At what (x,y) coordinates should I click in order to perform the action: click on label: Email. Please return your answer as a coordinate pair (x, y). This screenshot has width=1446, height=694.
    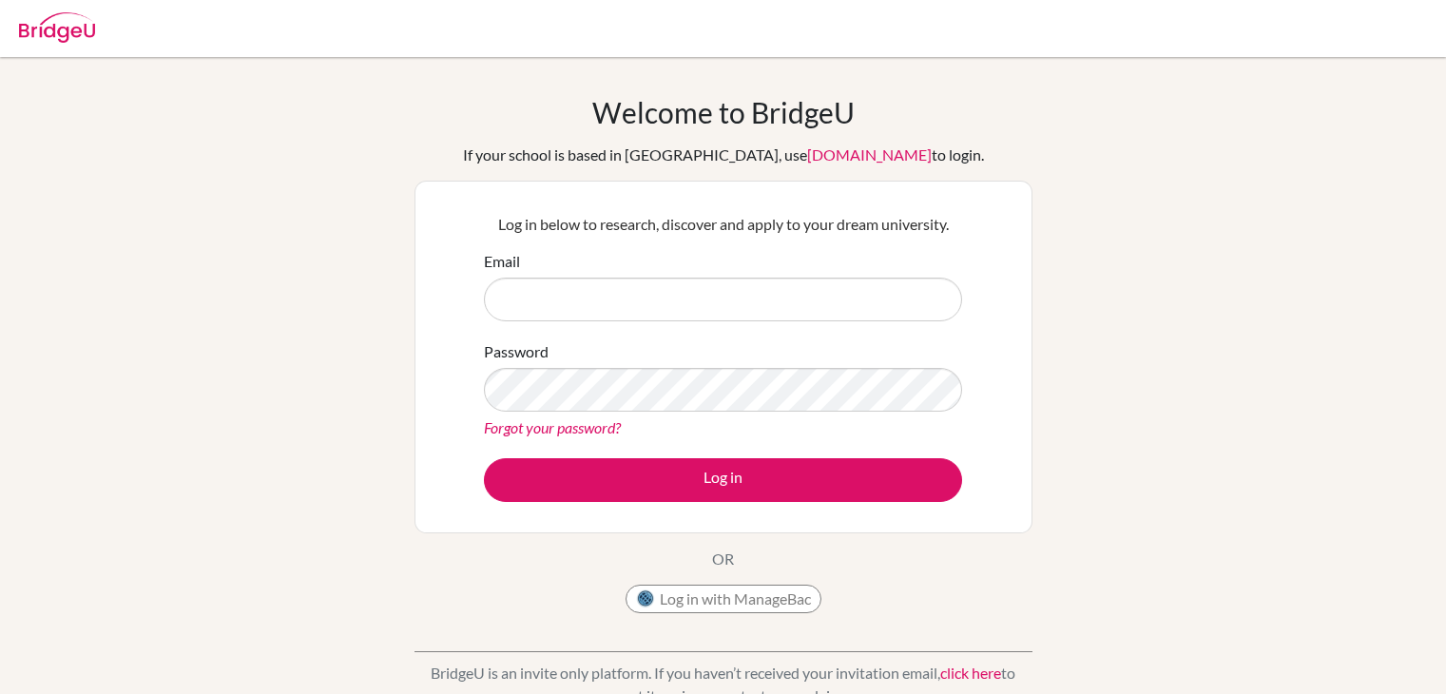
    Looking at the image, I should click on (502, 261).